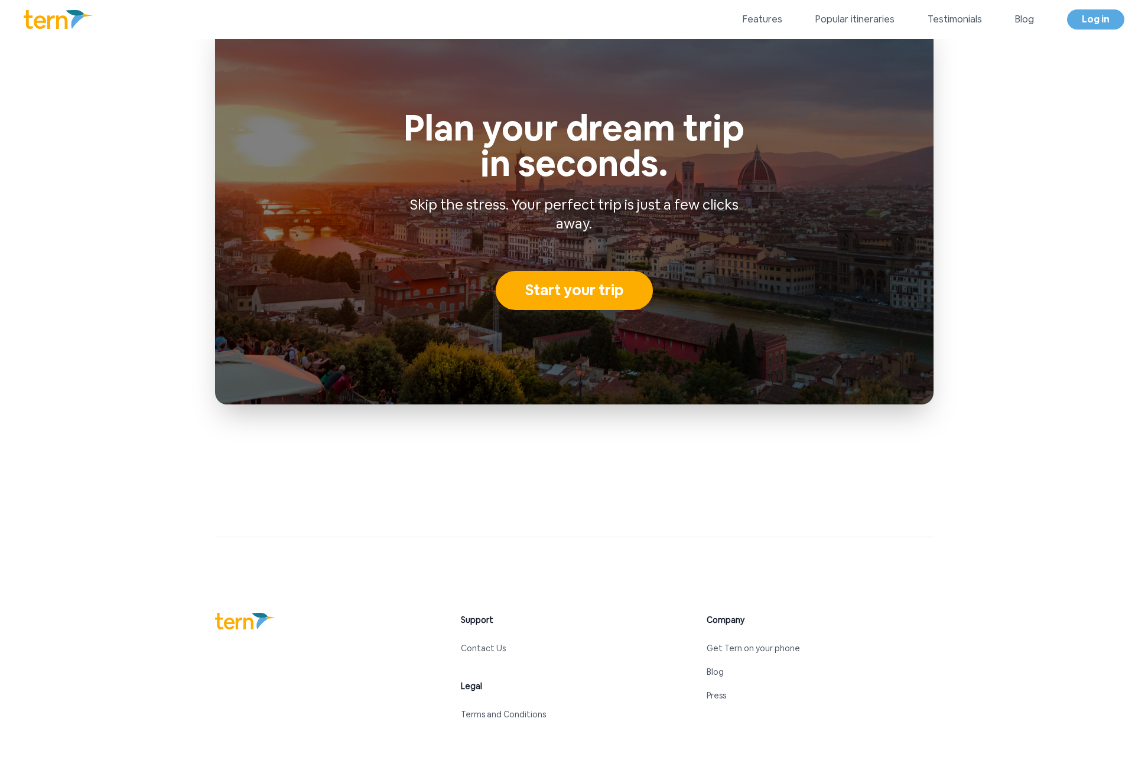 The width and height of the screenshot is (1148, 764). Describe the element at coordinates (503, 715) in the screenshot. I see `a: Terms and Conditions` at that location.